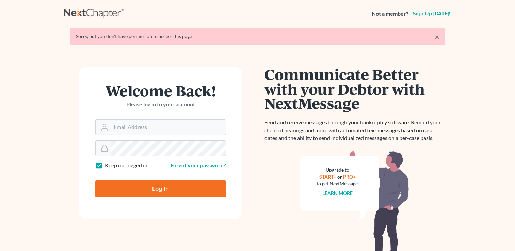 This screenshot has height=251, width=515. I want to click on p: Send and receive messages through your bankruptcy software. Remind your client of hearings and mo..., so click(354, 130).